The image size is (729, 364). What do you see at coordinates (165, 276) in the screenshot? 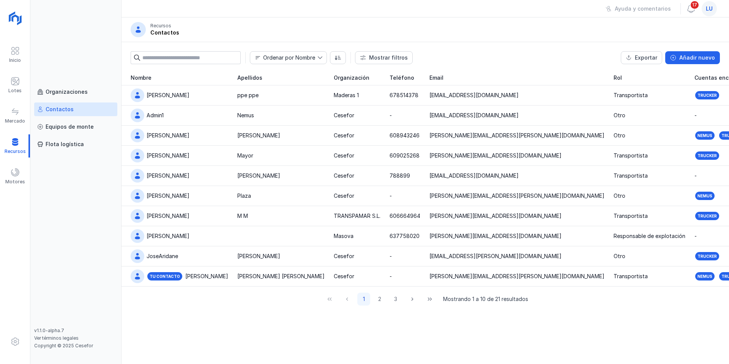
I see `div: Tu contacto` at bounding box center [165, 276].